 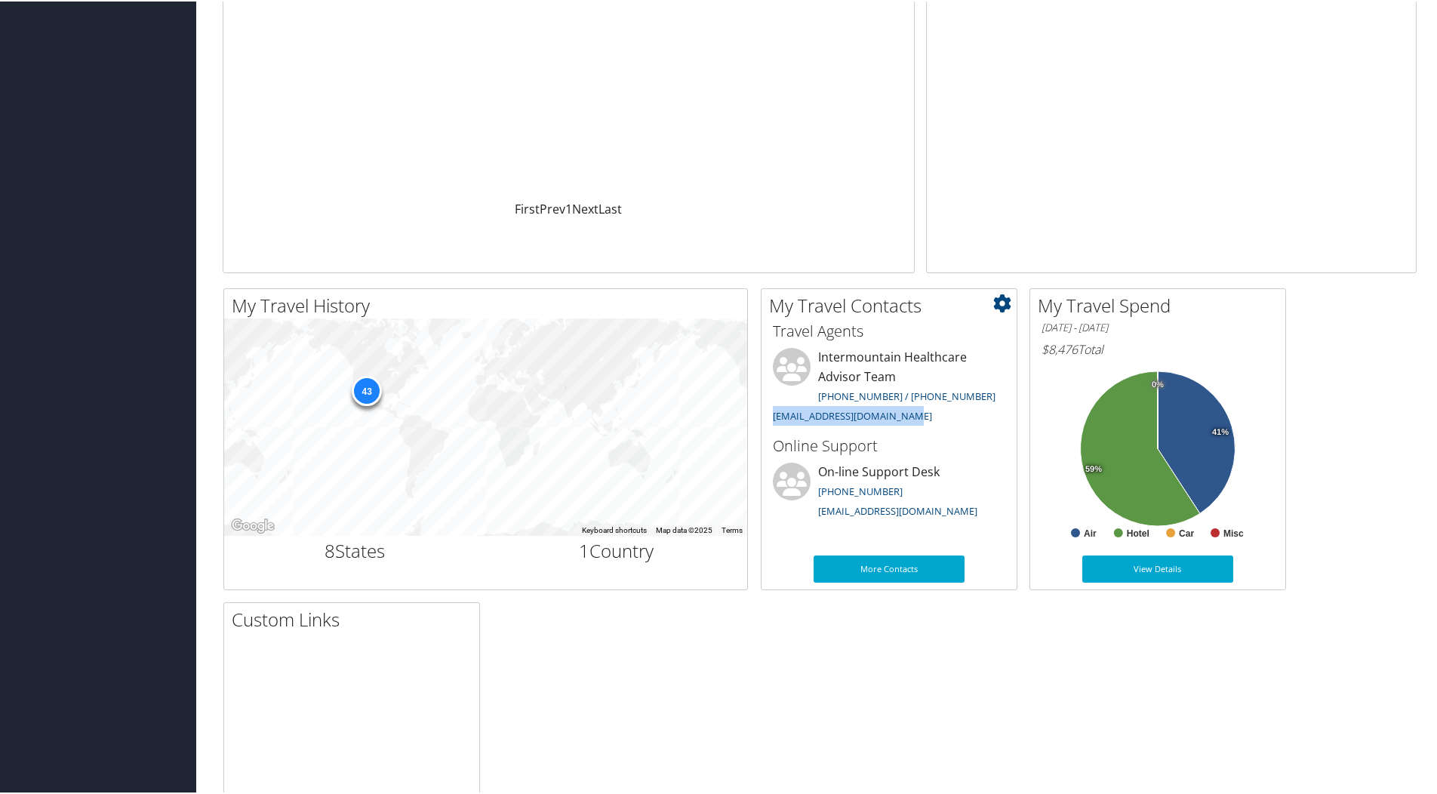 What do you see at coordinates (253, 525) in the screenshot?
I see `a: Open this area in Google Maps (opens a new window)` at bounding box center [253, 525].